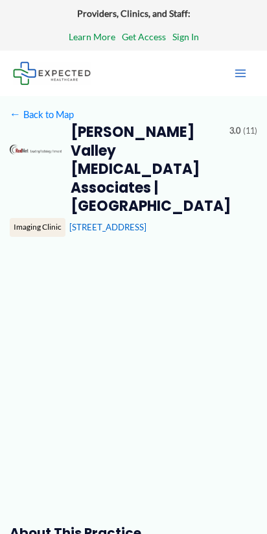  I want to click on span: 3.0, so click(235, 131).